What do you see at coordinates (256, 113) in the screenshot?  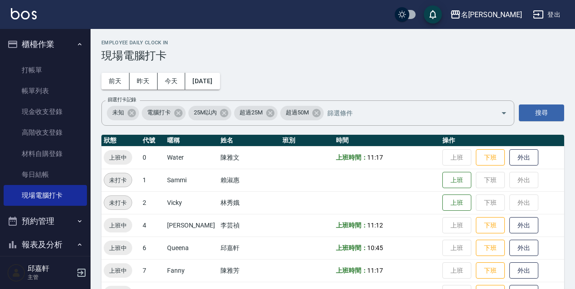 I see `div: 超過25M` at bounding box center [256, 113].